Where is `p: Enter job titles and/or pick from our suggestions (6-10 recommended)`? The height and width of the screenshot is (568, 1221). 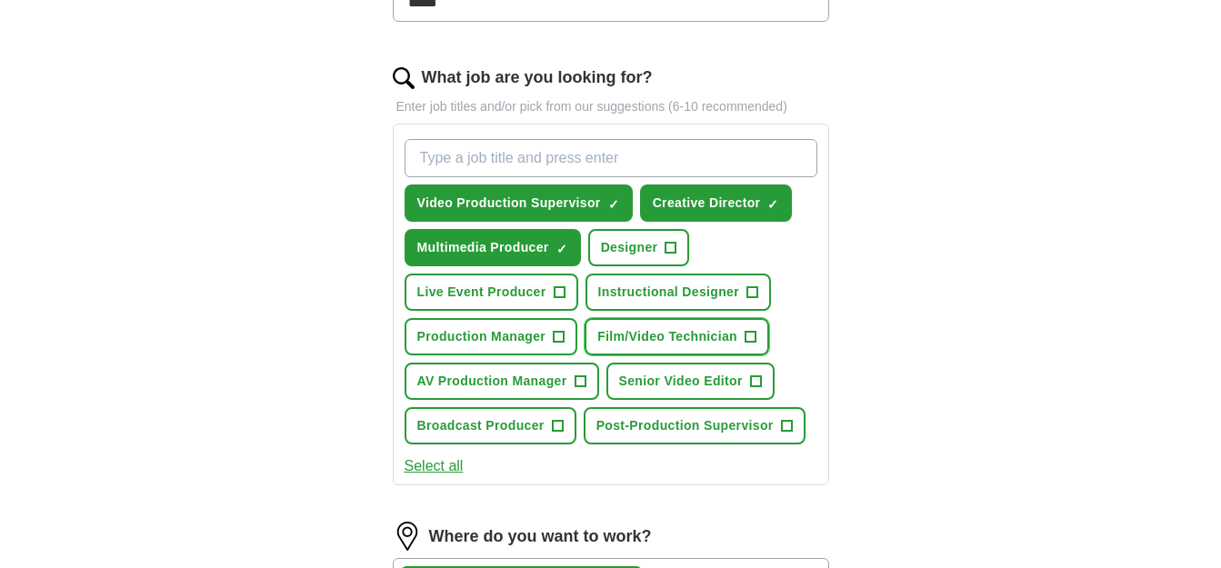 p: Enter job titles and/or pick from our suggestions (6-10 recommended) is located at coordinates (611, 106).